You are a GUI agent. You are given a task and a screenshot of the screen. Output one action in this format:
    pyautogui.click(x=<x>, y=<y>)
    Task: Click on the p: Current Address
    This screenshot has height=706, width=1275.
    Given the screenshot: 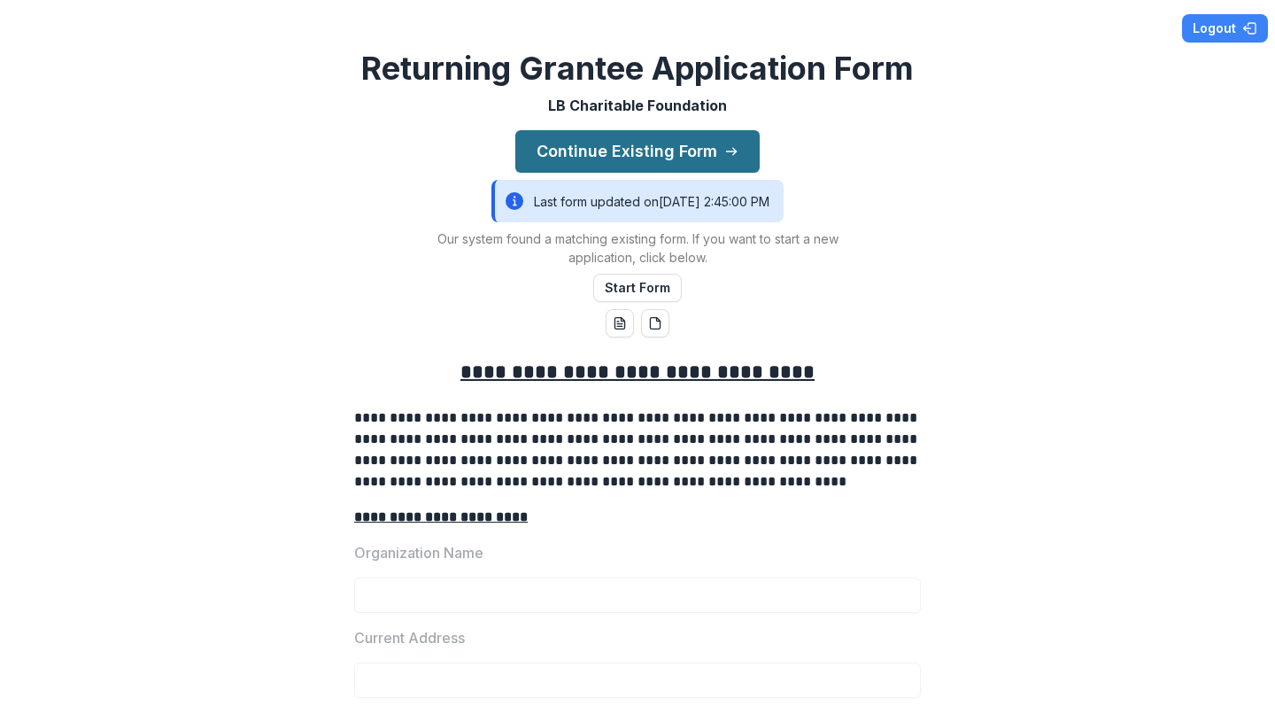 What is the action you would take?
    pyautogui.click(x=409, y=638)
    